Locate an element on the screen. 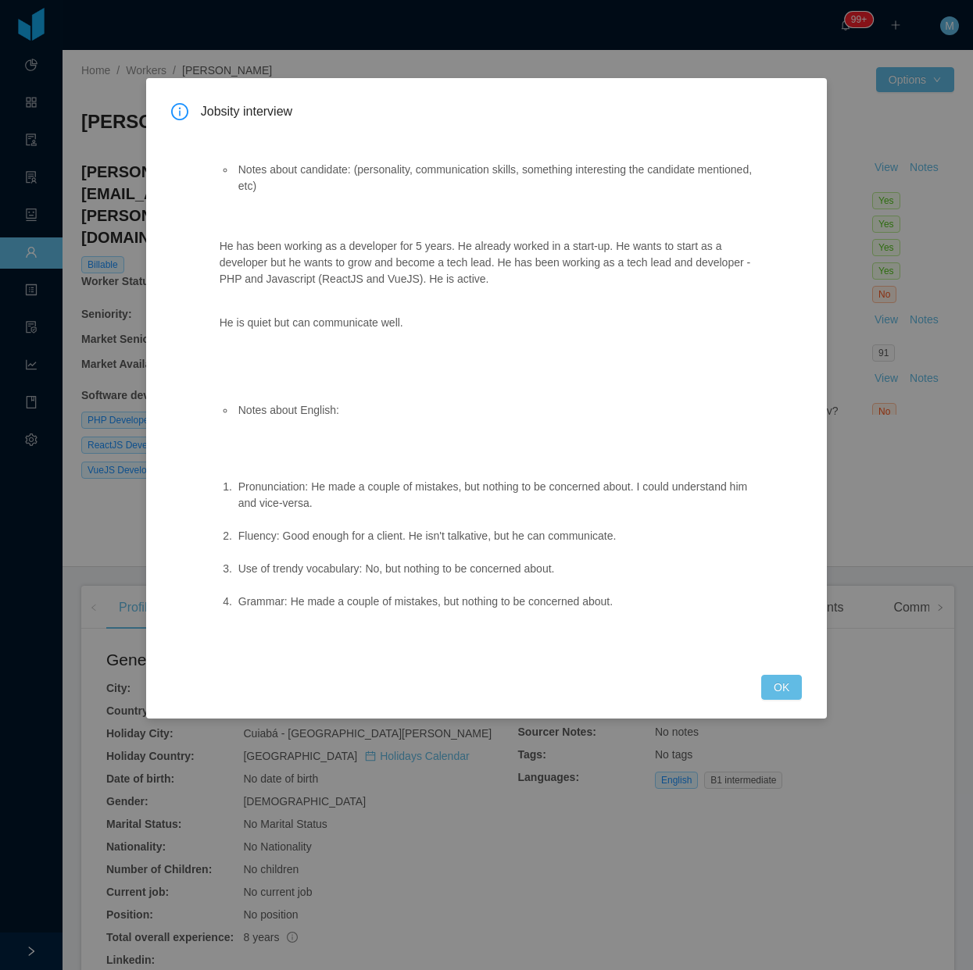  button: OK is located at coordinates (781, 688).